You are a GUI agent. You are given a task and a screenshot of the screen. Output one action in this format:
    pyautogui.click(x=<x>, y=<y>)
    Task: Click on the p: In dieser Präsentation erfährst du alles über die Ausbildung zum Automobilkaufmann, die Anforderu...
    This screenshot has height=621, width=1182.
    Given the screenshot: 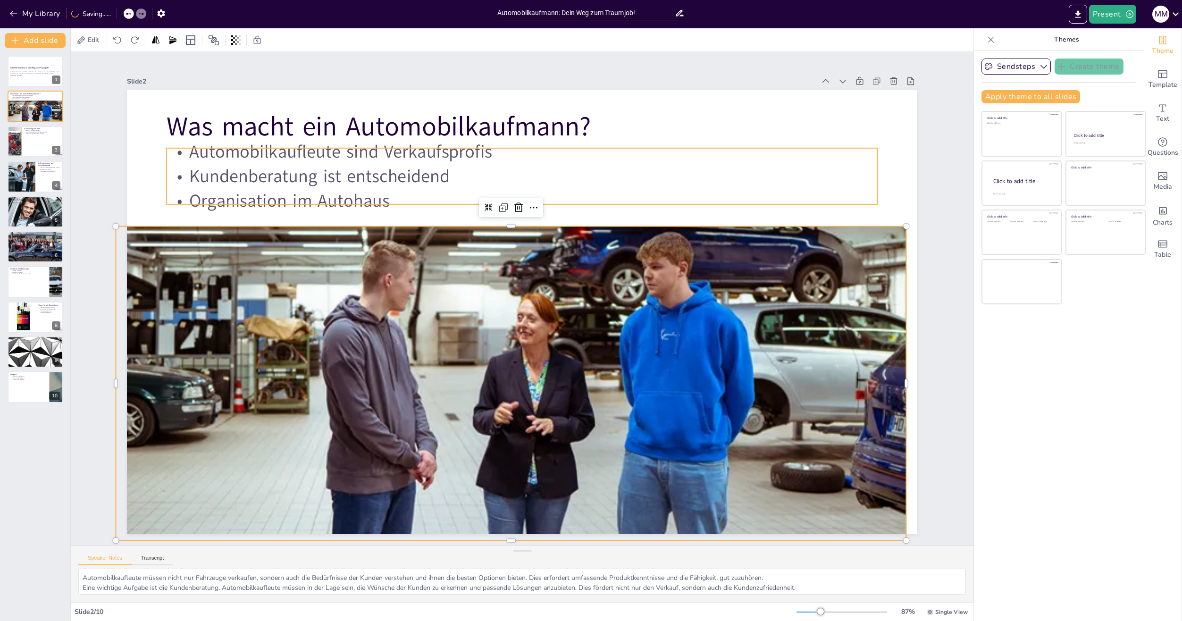 What is the action you would take?
    pyautogui.click(x=35, y=73)
    